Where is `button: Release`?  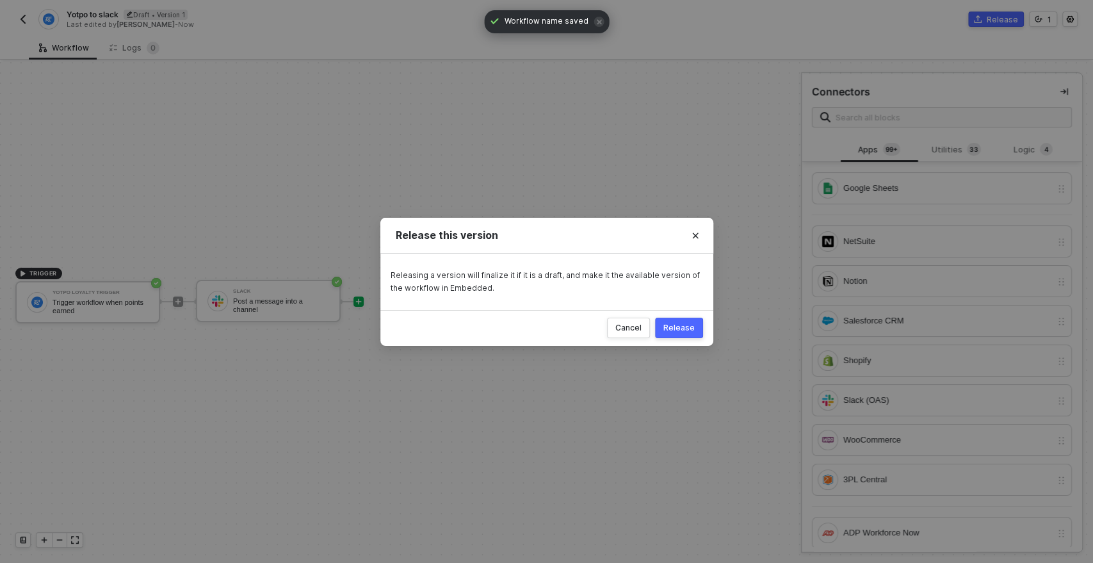 button: Release is located at coordinates (679, 328).